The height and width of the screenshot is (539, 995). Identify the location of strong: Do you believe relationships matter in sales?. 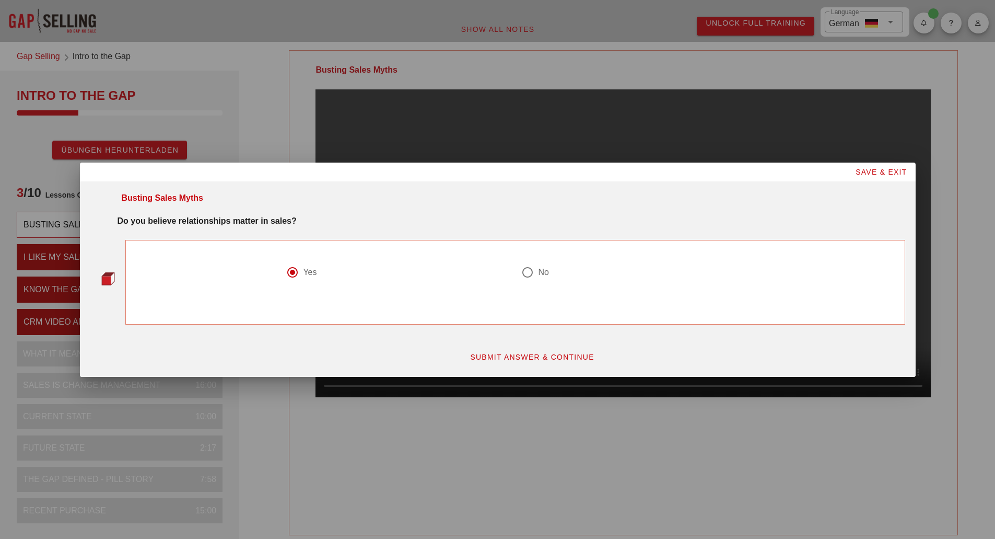
(207, 220).